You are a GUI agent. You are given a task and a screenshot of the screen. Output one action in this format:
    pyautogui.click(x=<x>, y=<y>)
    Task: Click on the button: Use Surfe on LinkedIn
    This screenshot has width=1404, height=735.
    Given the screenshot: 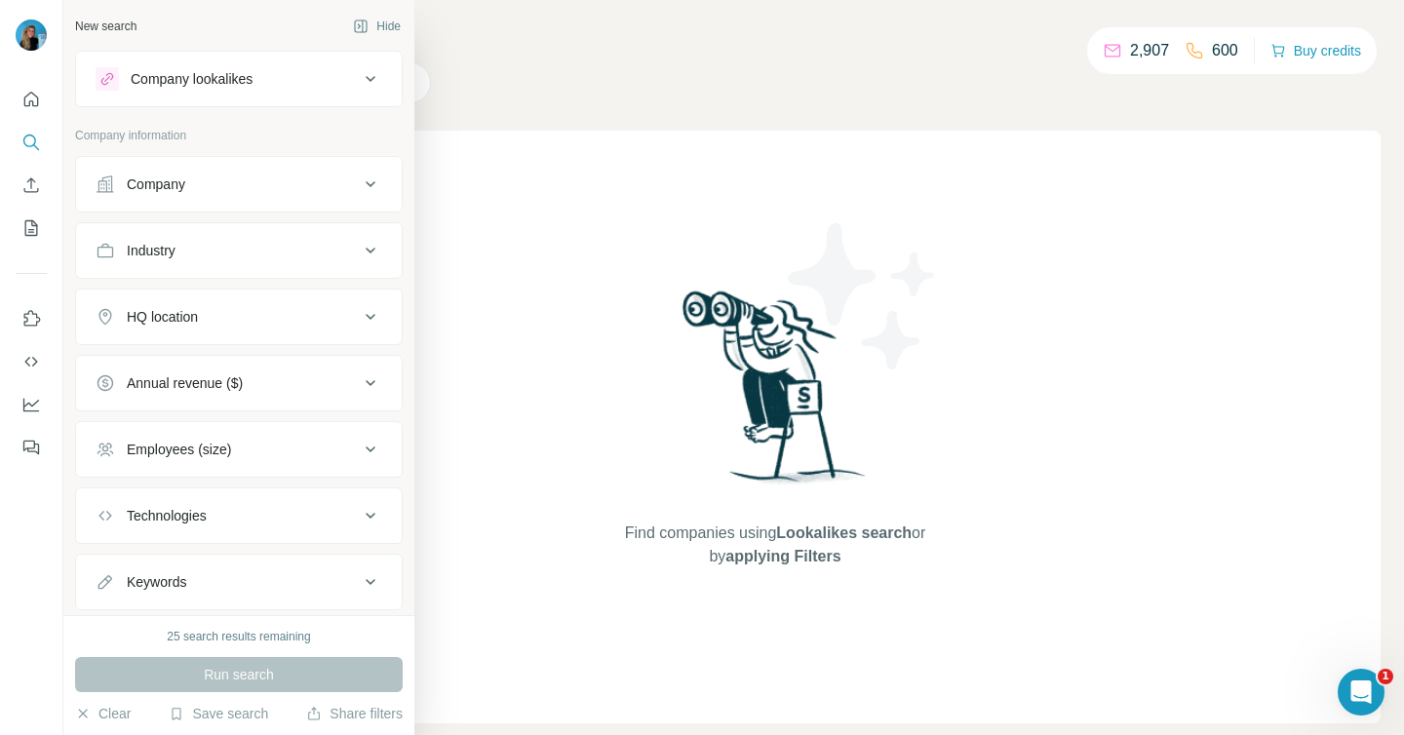 What is the action you would take?
    pyautogui.click(x=31, y=319)
    